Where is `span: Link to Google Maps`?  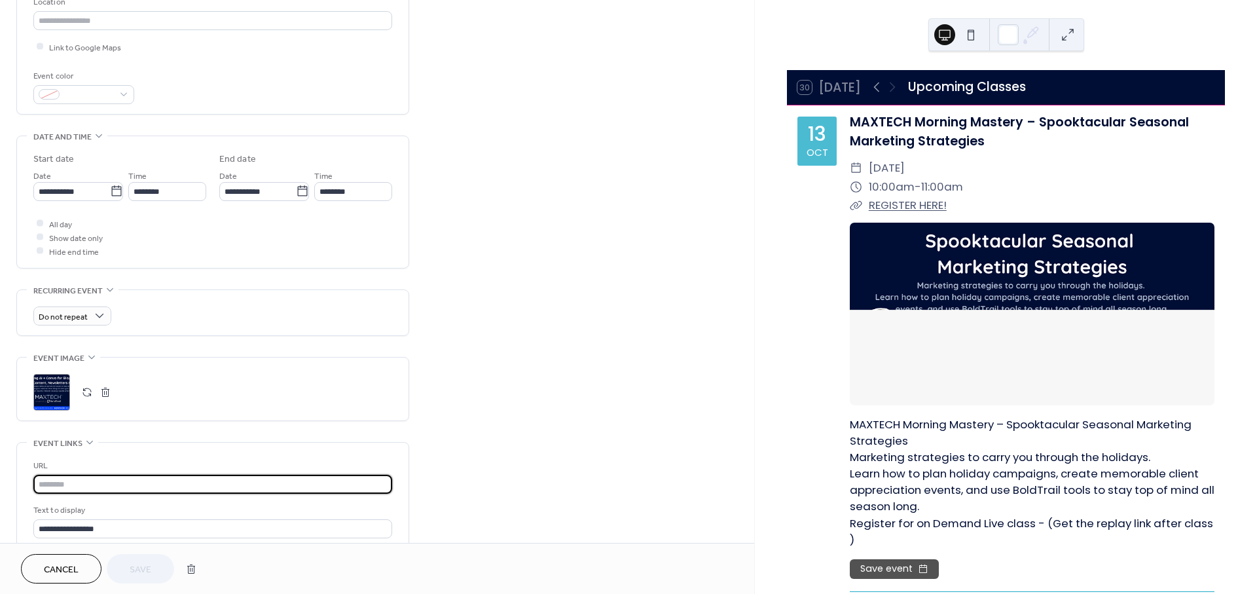
span: Link to Google Maps is located at coordinates (85, 47).